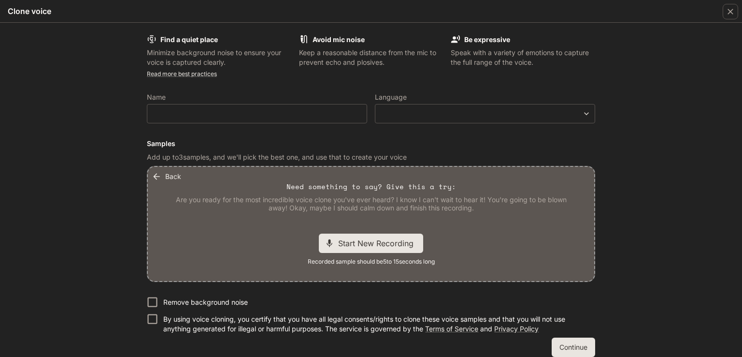  I want to click on b: Find a quiet place, so click(189, 39).